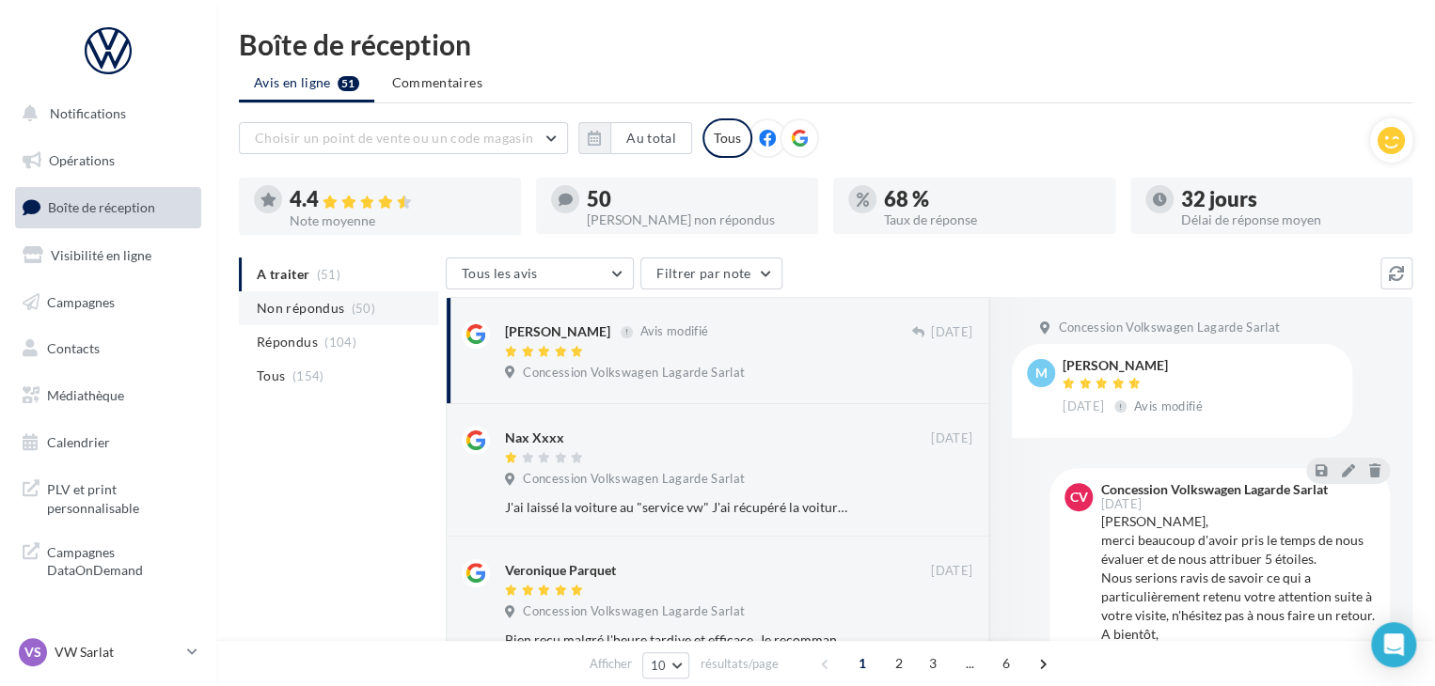  I want to click on a: VS VW Sarlat, so click(108, 652).